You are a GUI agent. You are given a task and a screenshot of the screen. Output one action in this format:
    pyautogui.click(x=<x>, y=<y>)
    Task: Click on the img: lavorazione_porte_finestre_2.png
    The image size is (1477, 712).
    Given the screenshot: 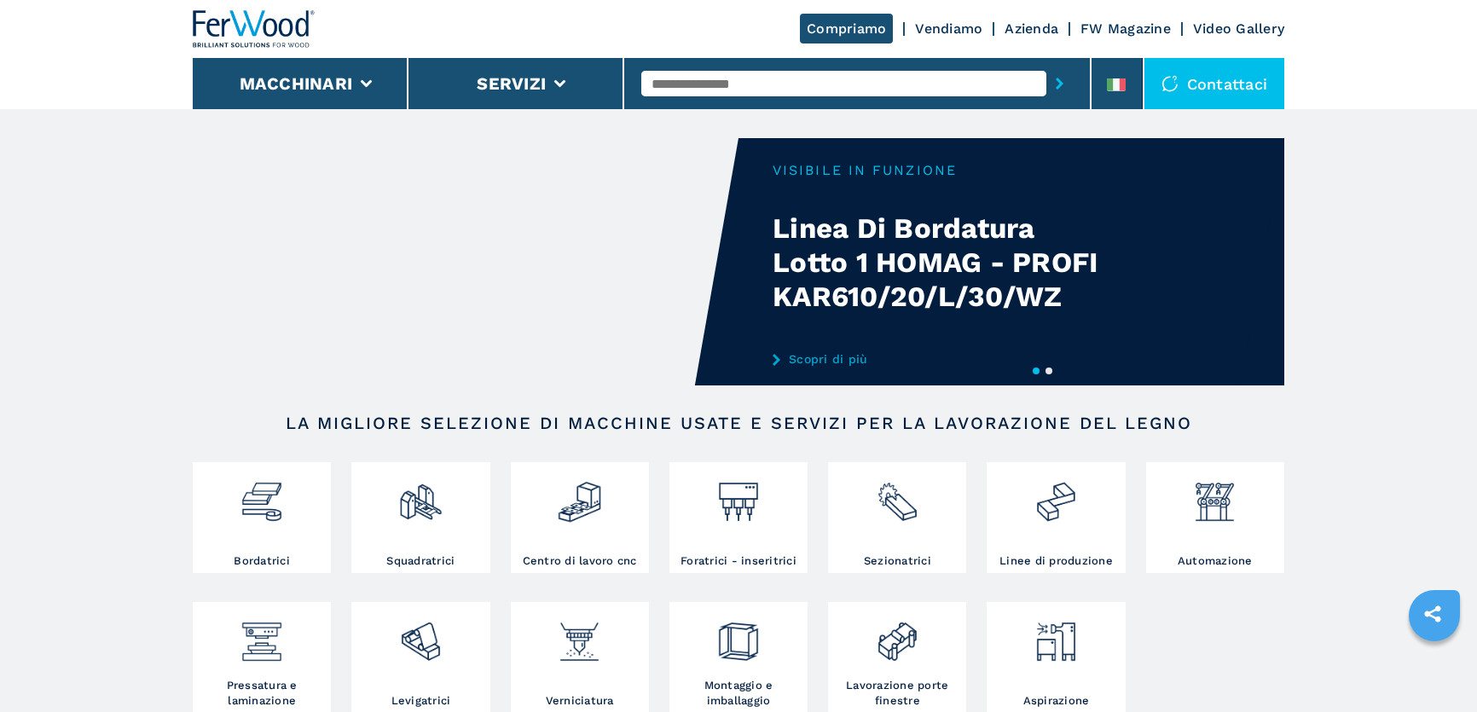 What is the action you would take?
    pyautogui.click(x=897, y=635)
    